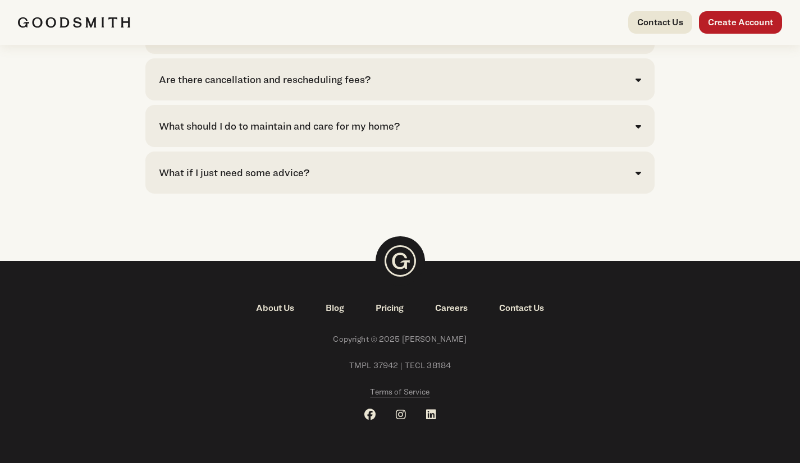 The width and height of the screenshot is (800, 463). Describe the element at coordinates (279, 126) in the screenshot. I see `div: What should I do to maintain and care for my home?` at that location.